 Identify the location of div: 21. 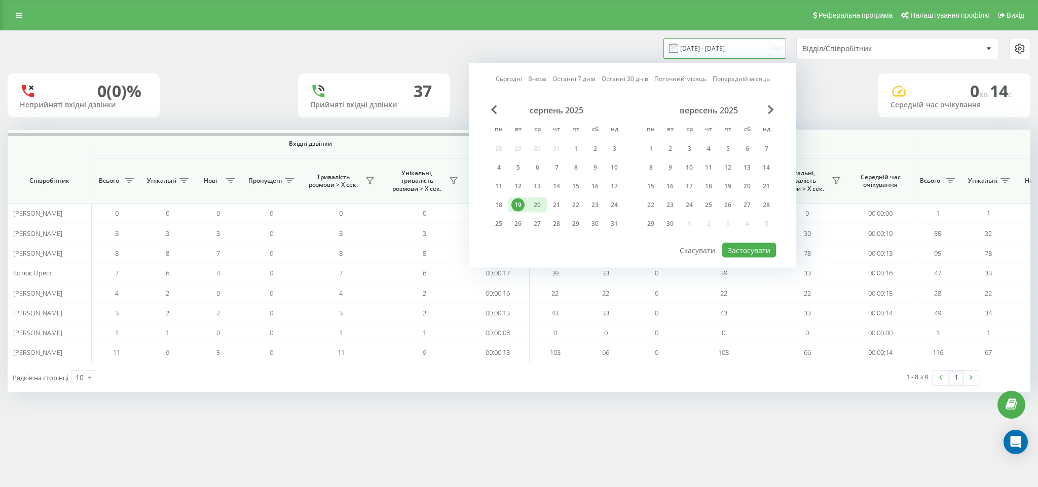
(556, 205).